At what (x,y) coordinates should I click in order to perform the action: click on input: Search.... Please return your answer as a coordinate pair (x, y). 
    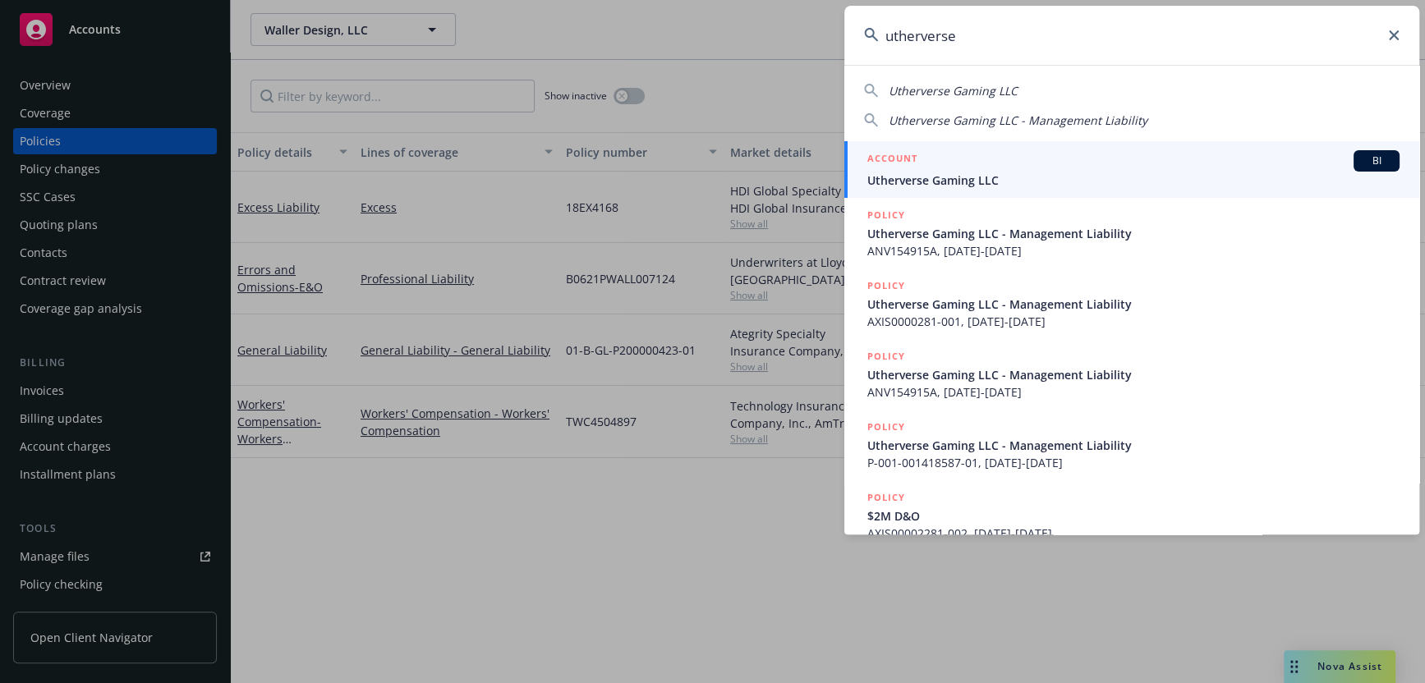
    Looking at the image, I should click on (1132, 35).